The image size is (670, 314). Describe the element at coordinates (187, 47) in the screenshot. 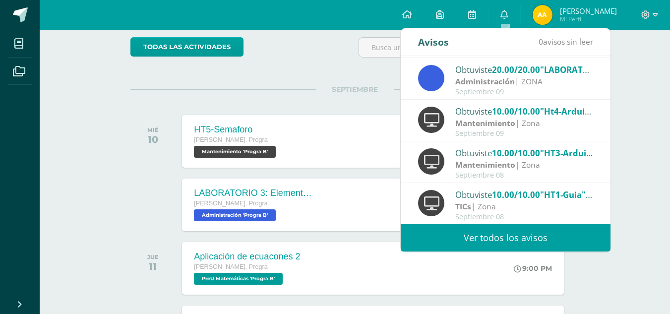

I see `a: todas las Actividades` at that location.